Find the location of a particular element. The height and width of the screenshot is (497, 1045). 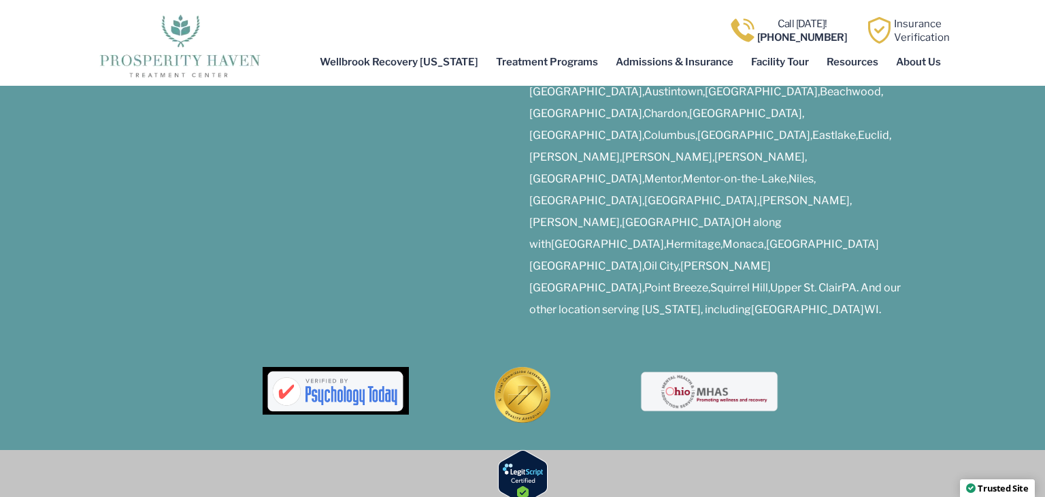

a: Squirrel Hill is located at coordinates (739, 287).